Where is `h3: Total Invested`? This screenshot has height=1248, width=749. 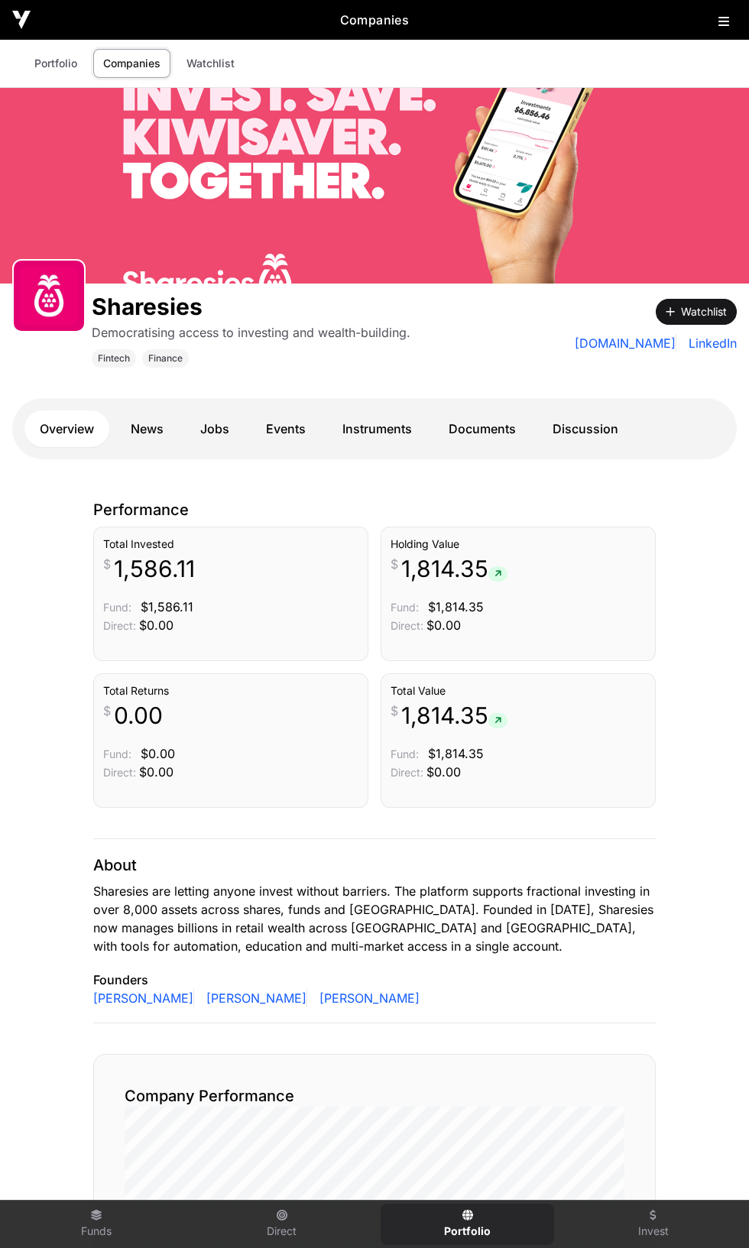 h3: Total Invested is located at coordinates (231, 544).